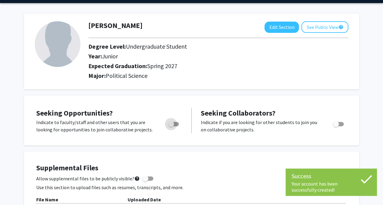 The height and width of the screenshot is (205, 383). I want to click on h2: Major:, so click(218, 76).